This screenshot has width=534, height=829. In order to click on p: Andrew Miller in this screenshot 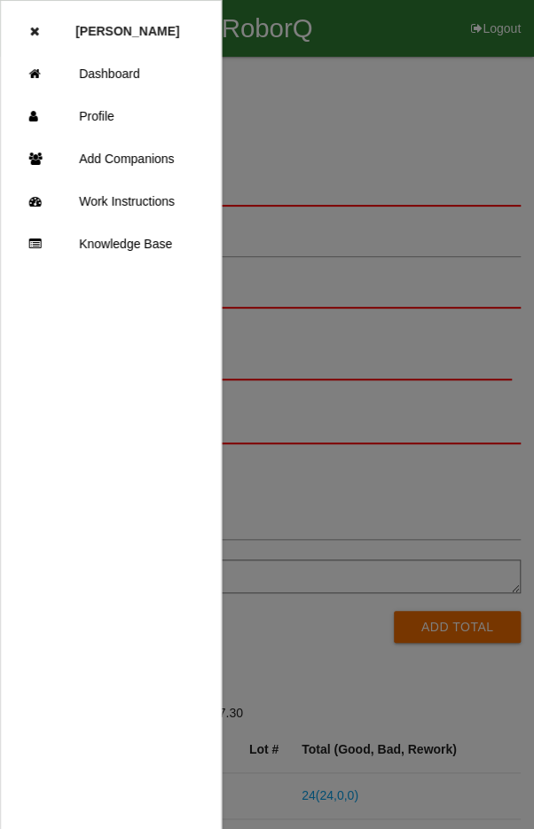, I will do `click(127, 24)`.